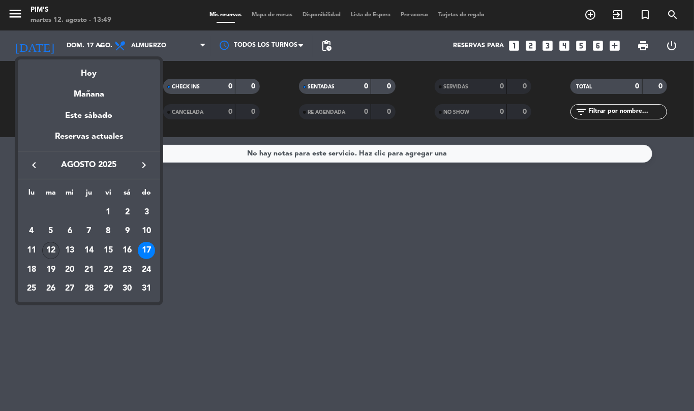 The image size is (694, 411). Describe the element at coordinates (70, 289) in the screenshot. I see `td: 27 de agosto de 2025` at that location.